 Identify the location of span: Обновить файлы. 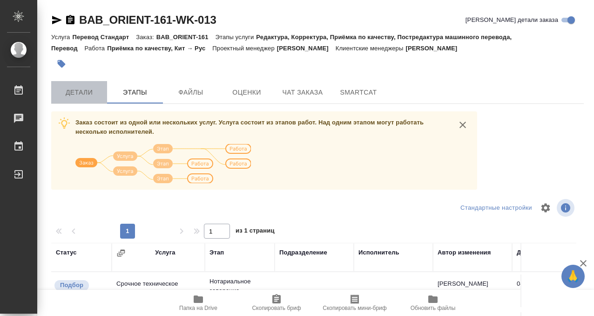
(433, 308).